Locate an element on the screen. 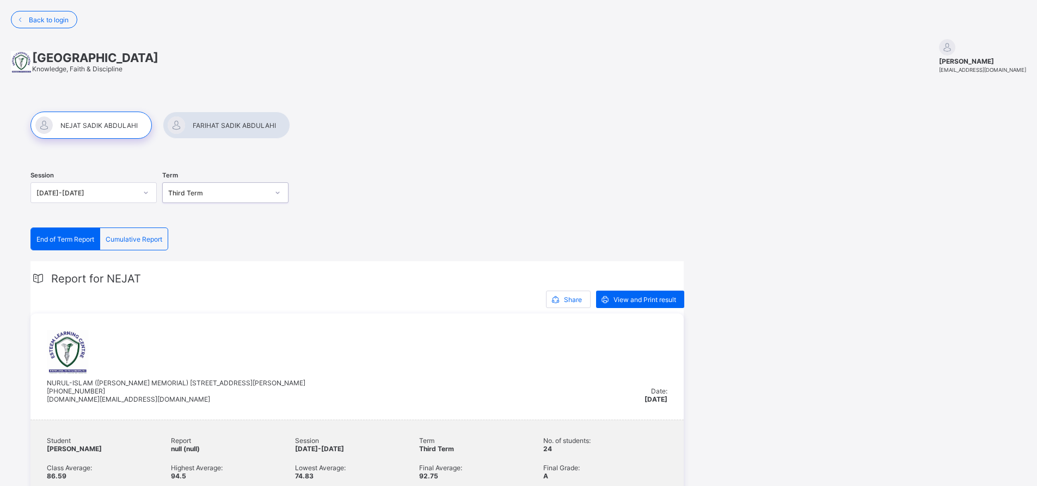  span: A is located at coordinates (546, 476).